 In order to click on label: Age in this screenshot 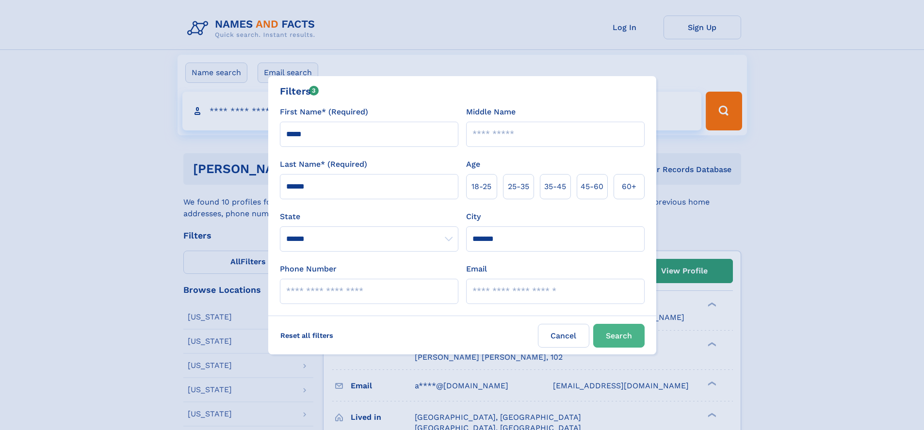, I will do `click(473, 164)`.